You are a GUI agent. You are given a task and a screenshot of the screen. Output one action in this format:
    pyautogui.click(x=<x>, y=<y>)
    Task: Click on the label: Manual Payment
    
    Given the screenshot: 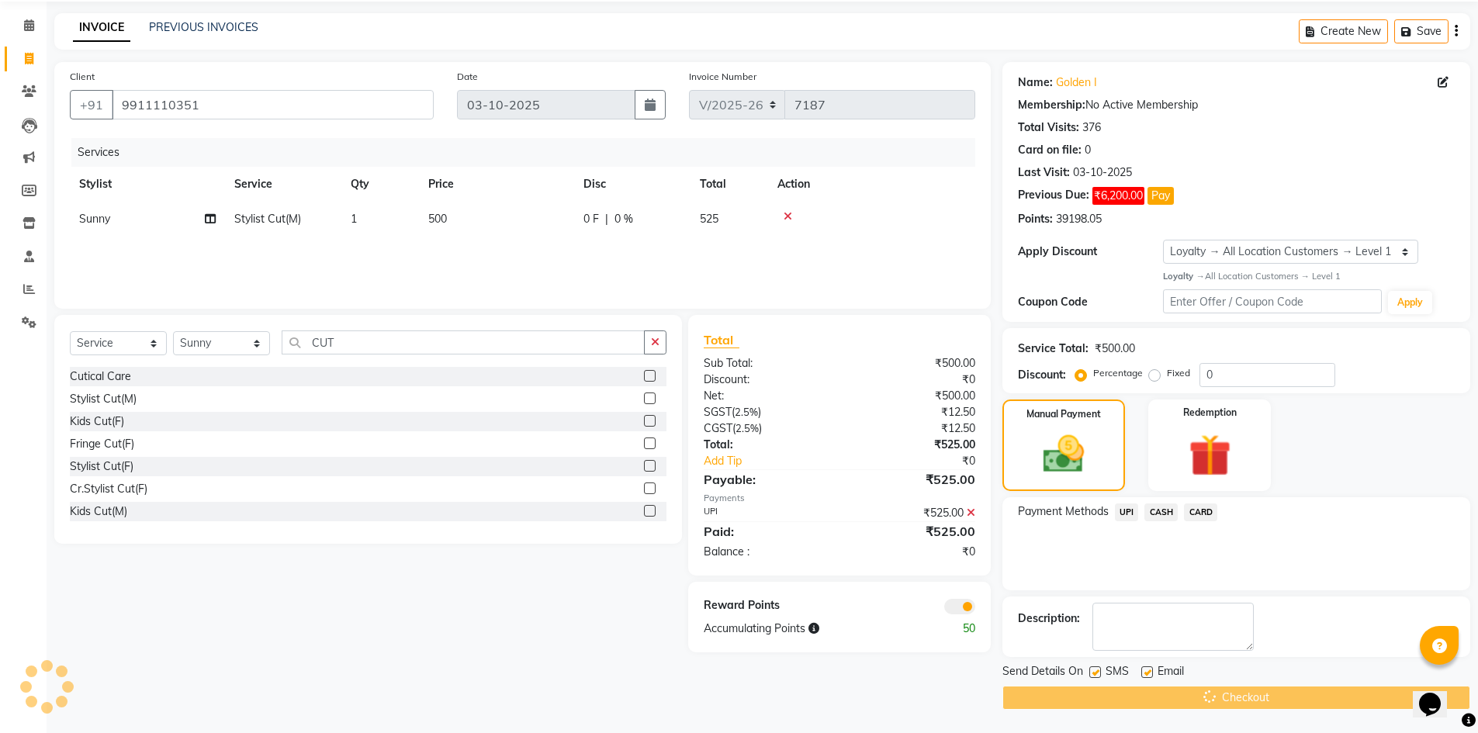 What is the action you would take?
    pyautogui.click(x=1064, y=414)
    